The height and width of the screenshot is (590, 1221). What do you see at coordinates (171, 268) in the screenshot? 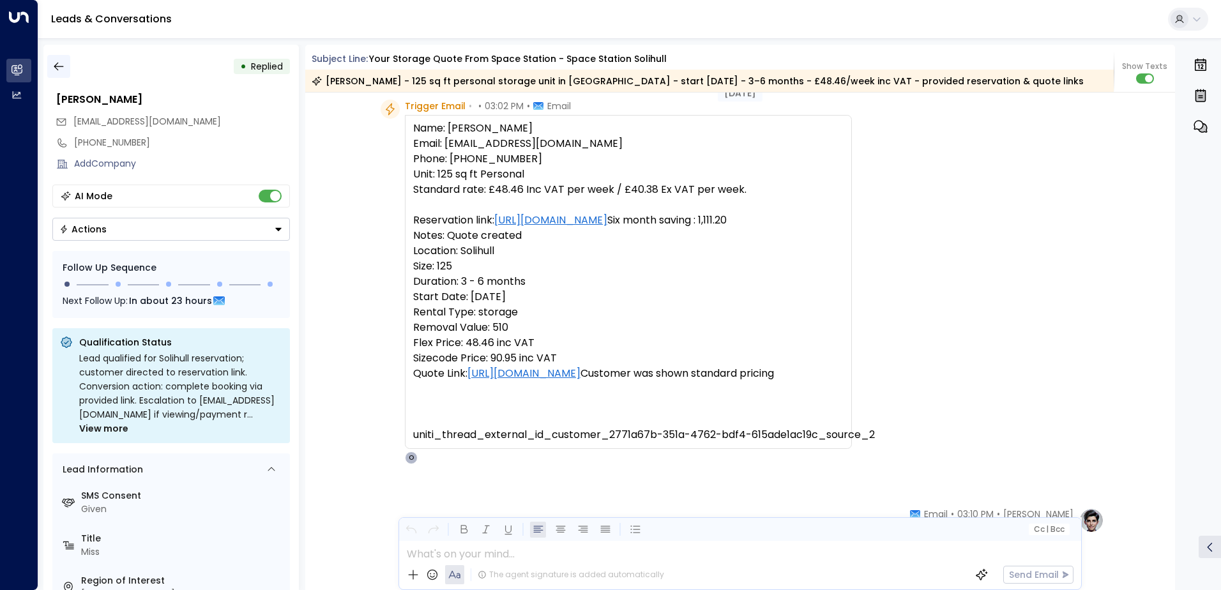
I see `div: Follow Up Sequence` at bounding box center [171, 268].